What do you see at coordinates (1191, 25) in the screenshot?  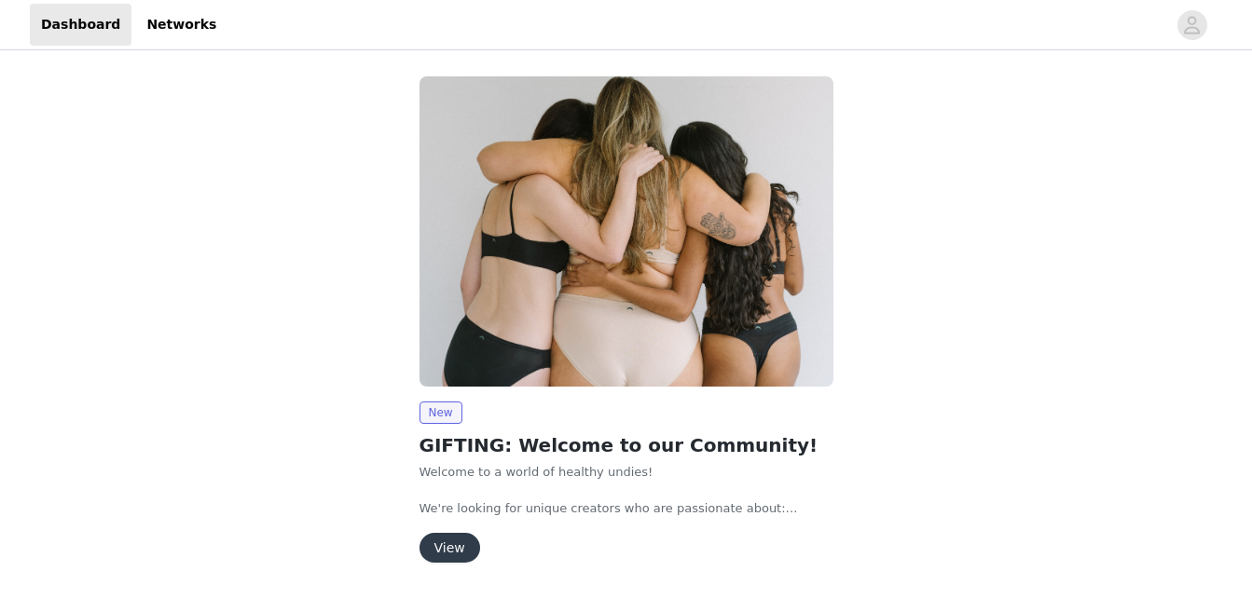 I see `div: avatar` at bounding box center [1191, 25].